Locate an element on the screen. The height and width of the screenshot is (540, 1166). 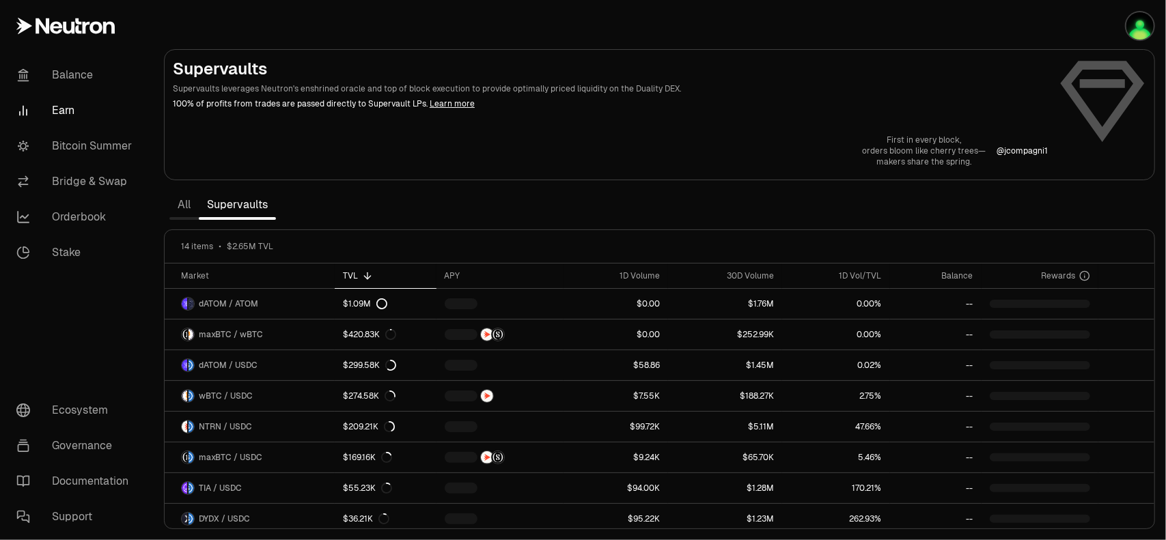
span: wBTC / USDC is located at coordinates (225, 396).